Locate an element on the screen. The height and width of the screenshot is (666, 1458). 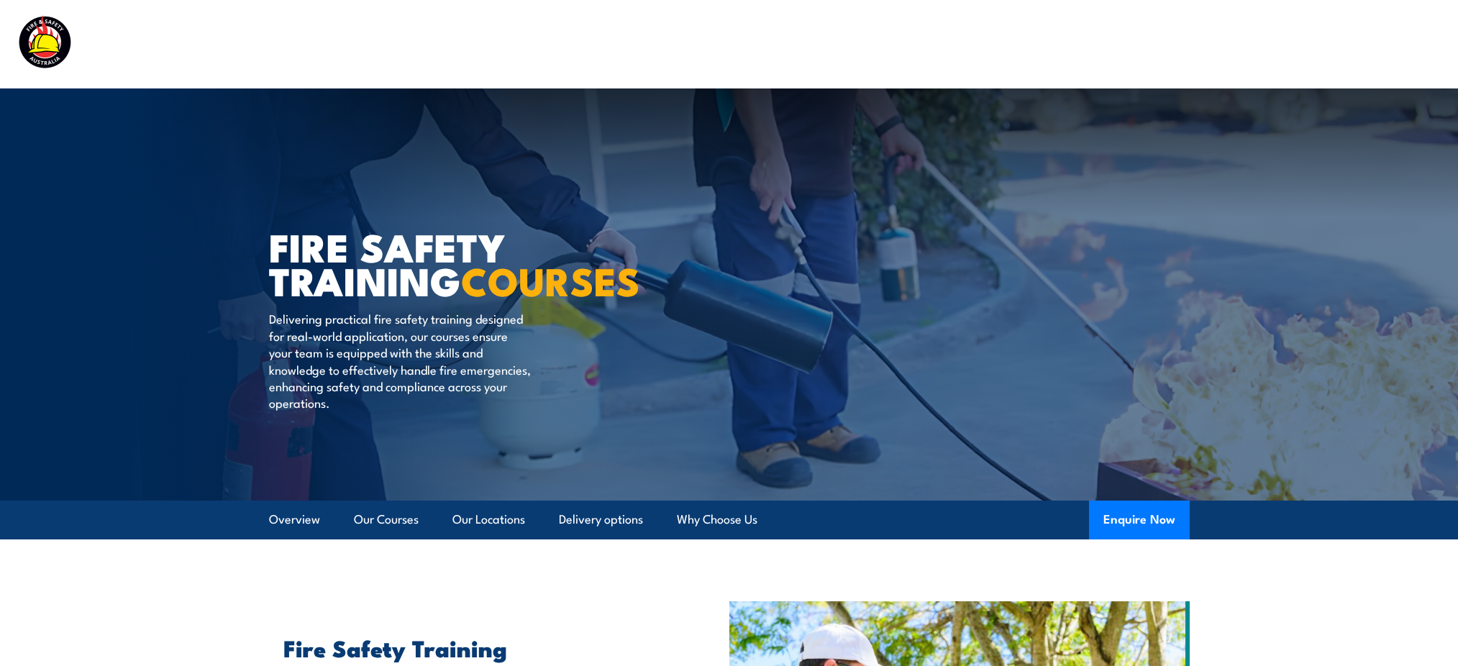
h2: Fire Safety Training is located at coordinates (473, 647).